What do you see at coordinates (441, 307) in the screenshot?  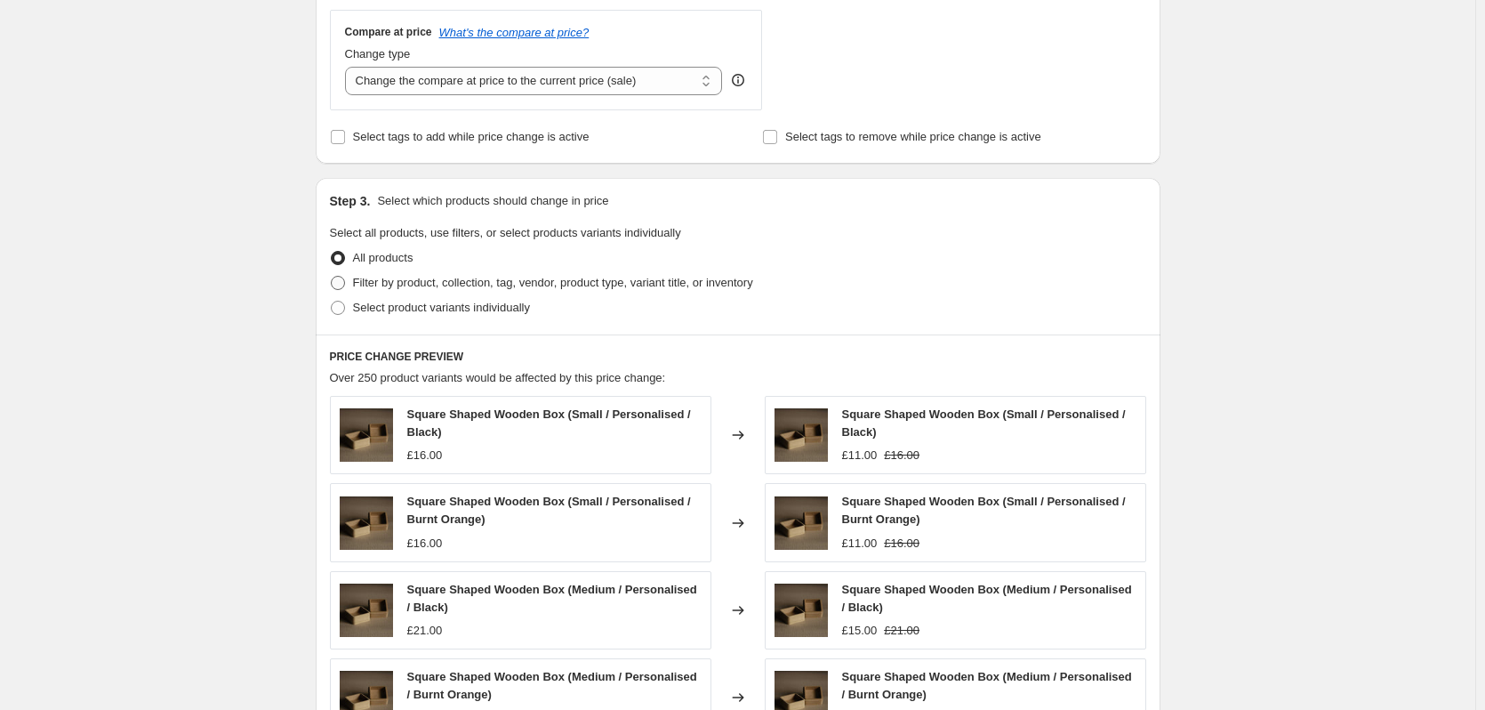 I see `span: Select product variants individually` at bounding box center [441, 307].